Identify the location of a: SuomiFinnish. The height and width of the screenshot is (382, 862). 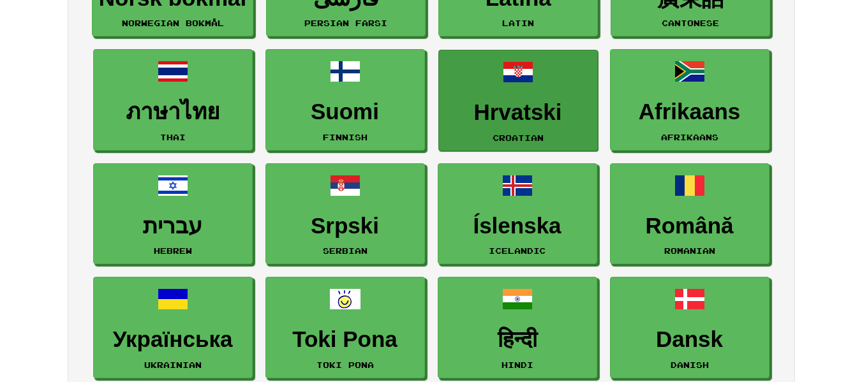
(345, 100).